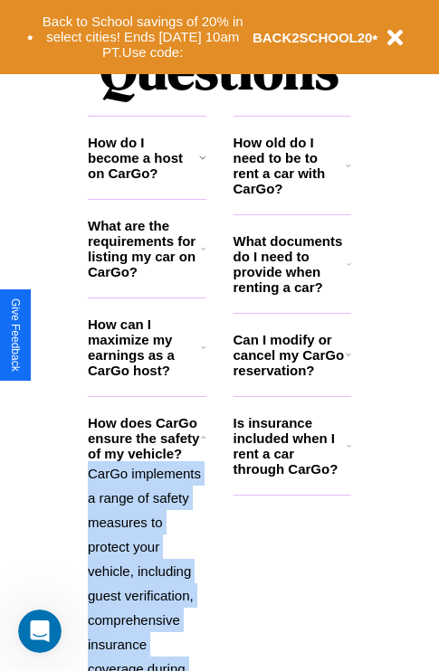 Image resolution: width=439 pixels, height=671 pixels. What do you see at coordinates (143, 157) in the screenshot?
I see `h3: How do I become a host on CarGo?` at bounding box center [143, 157].